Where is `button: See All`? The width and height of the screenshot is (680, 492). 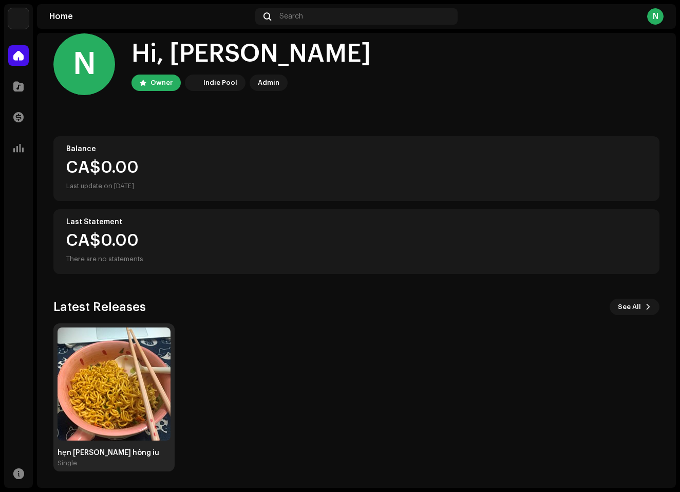 button: See All is located at coordinates (635, 307).